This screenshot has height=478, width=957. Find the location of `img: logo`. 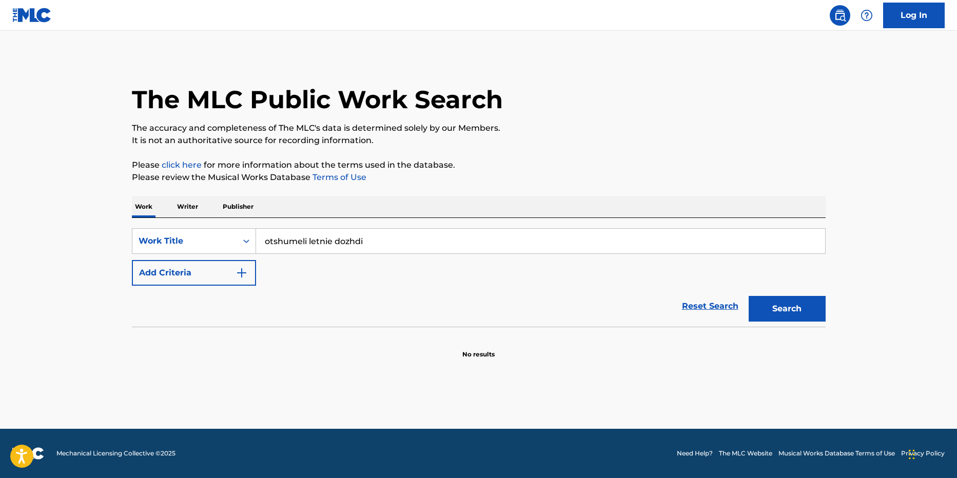

img: logo is located at coordinates (28, 454).